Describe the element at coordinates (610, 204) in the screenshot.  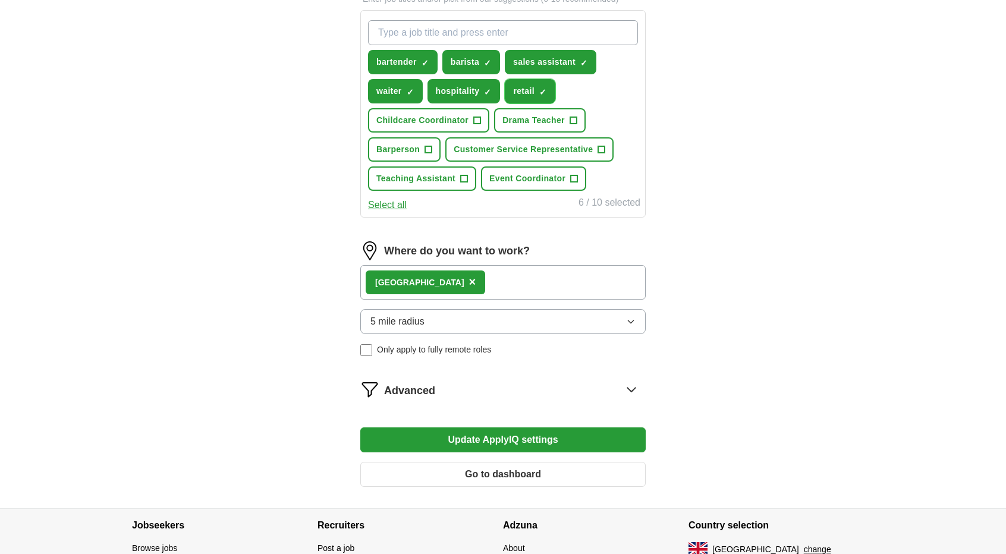
I see `div: 6 / 10 selected` at that location.